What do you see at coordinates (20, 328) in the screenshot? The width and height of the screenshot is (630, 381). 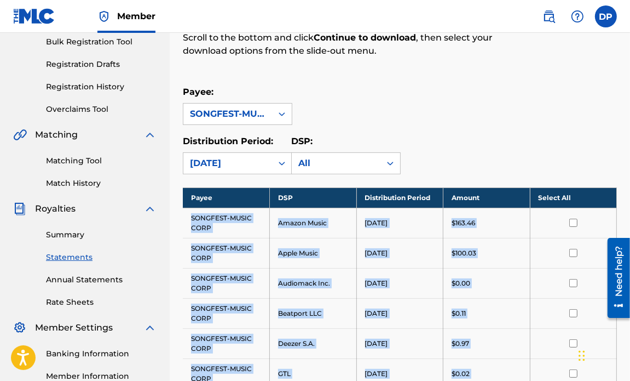 I see `img: Member Settings` at bounding box center [20, 328].